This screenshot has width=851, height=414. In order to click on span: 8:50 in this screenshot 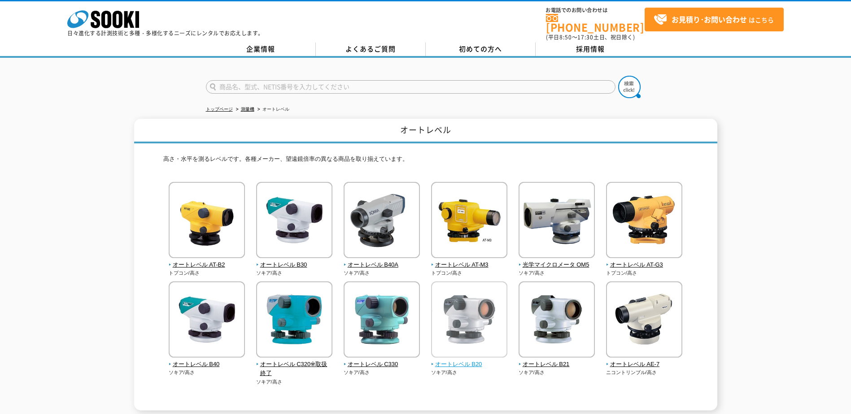, I will do `click(565, 37)`.